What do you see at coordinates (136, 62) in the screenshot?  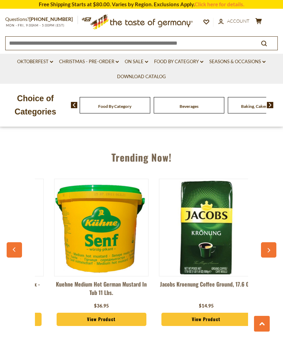 I see `a: On Sale` at bounding box center [136, 62].